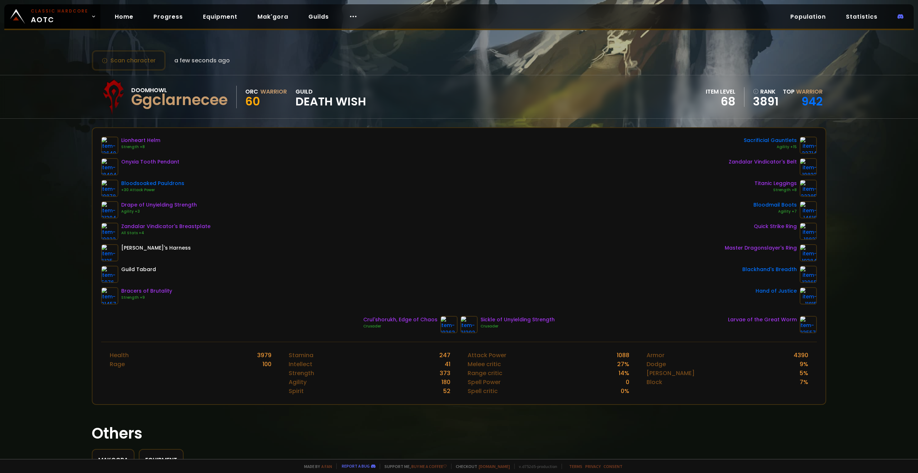  What do you see at coordinates (575, 466) in the screenshot?
I see `a: Terms` at bounding box center [575, 466].